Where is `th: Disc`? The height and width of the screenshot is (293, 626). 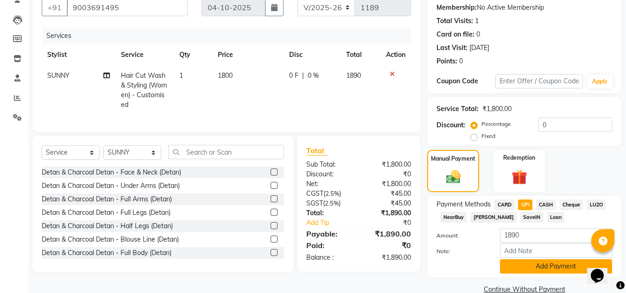 th: Disc is located at coordinates (312, 55).